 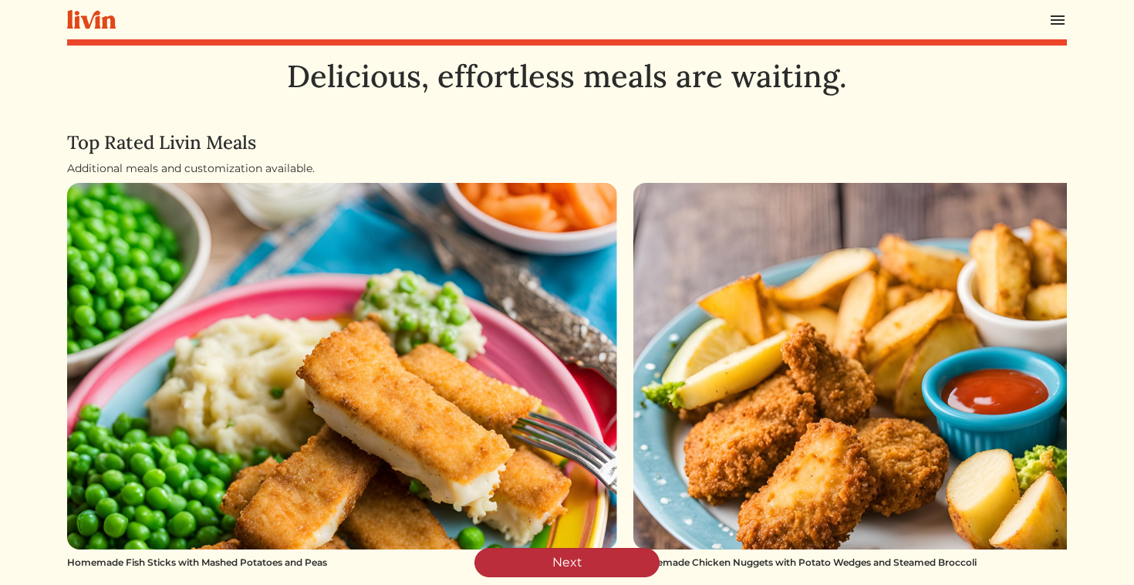 I want to click on h4: Top Rated Livin Meals, so click(x=567, y=143).